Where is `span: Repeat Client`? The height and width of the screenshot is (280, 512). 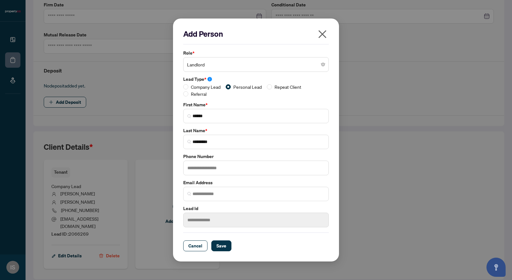 span: Repeat Client is located at coordinates (288, 87).